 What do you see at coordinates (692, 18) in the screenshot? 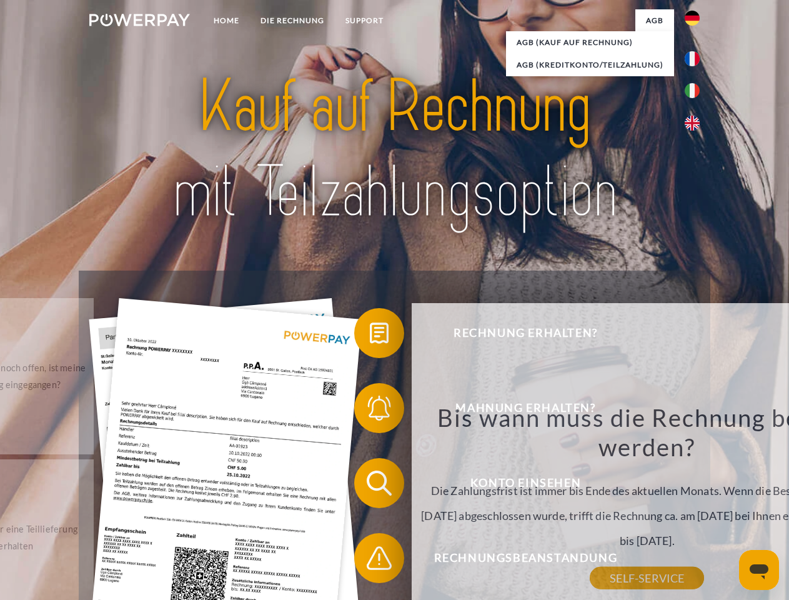
I see `img: de` at bounding box center [692, 18].